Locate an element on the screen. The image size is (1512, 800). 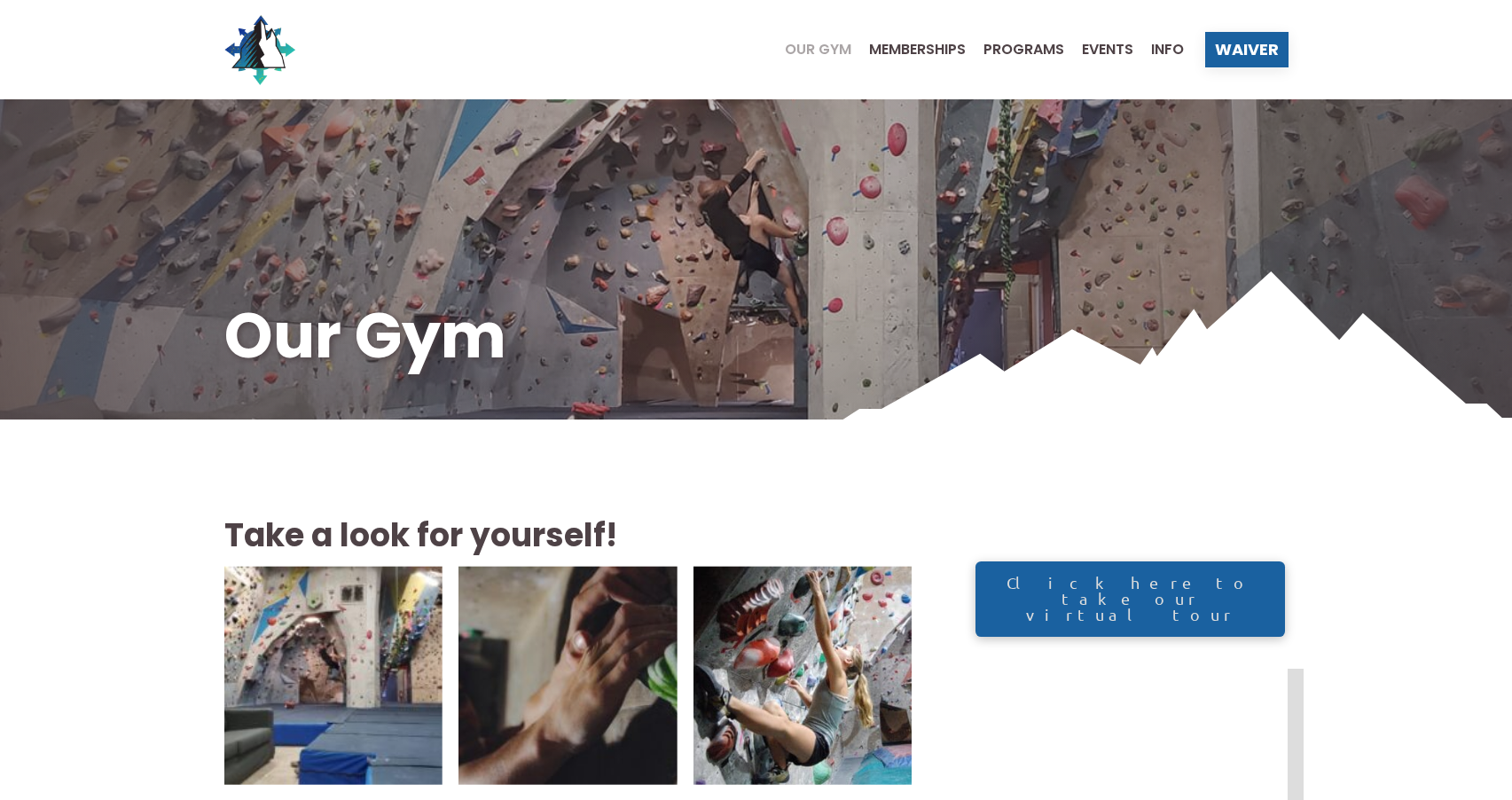
span: Waiver is located at coordinates (1247, 49).